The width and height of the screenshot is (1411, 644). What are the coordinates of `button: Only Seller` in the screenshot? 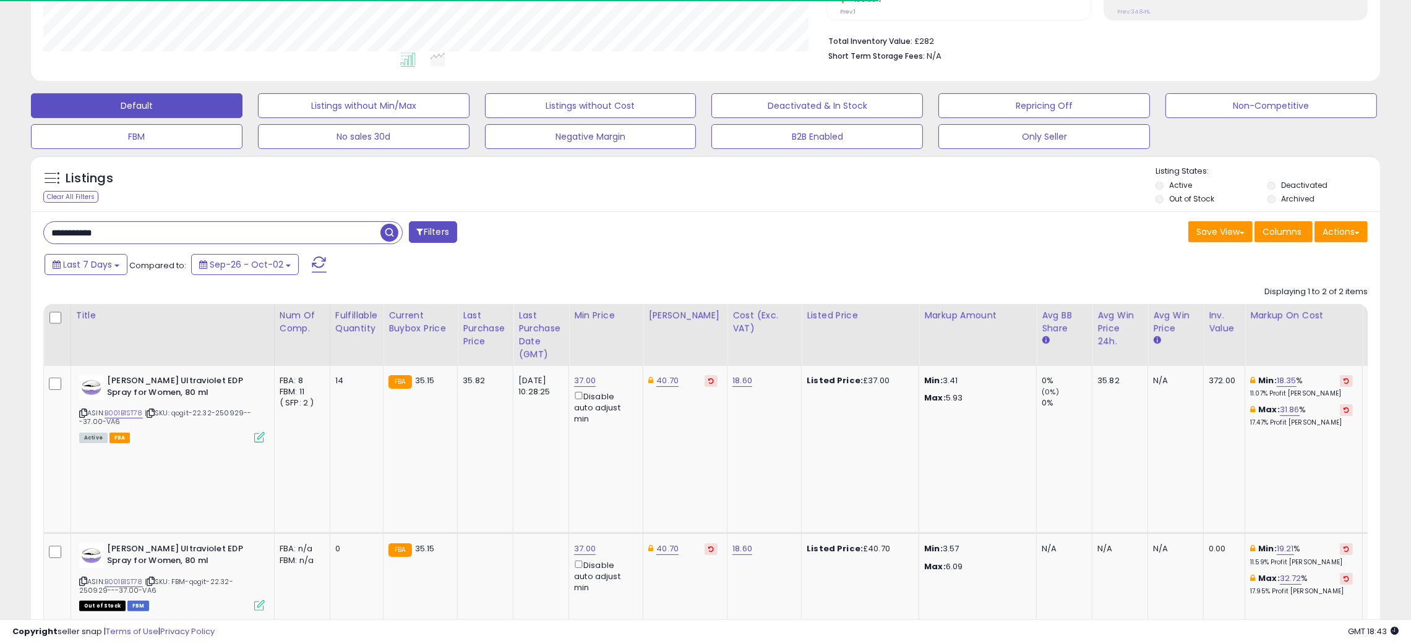 It's located at (1044, 137).